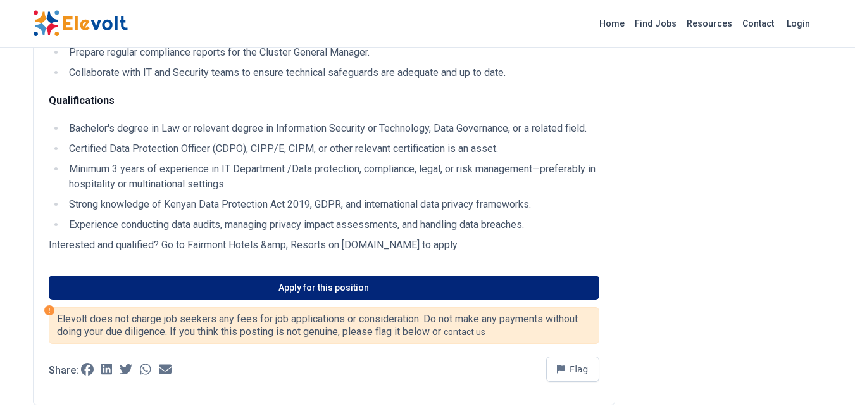  I want to click on button: Flag, so click(573, 369).